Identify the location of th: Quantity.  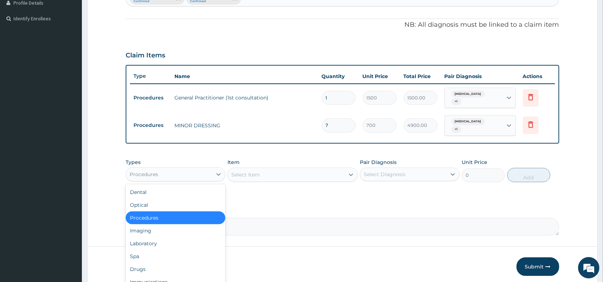
(339, 76).